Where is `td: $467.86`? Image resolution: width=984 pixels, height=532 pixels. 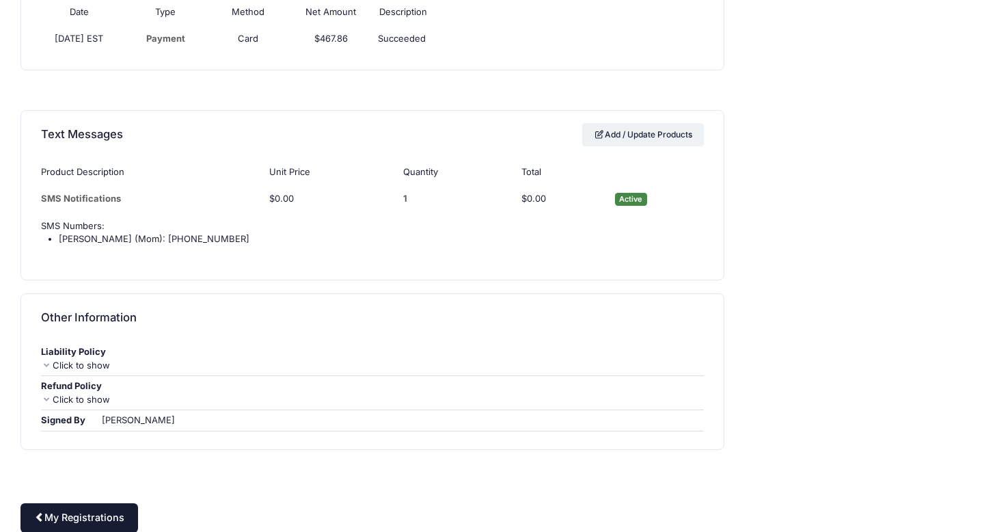 td: $467.86 is located at coordinates (331, 38).